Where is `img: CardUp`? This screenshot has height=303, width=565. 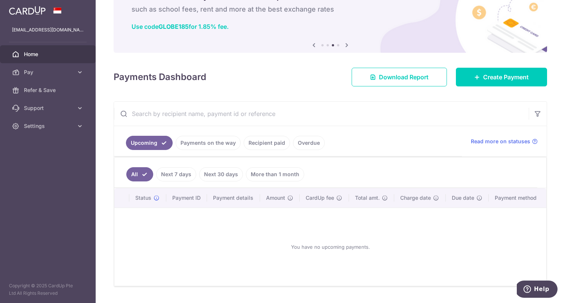
img: CardUp is located at coordinates (27, 10).